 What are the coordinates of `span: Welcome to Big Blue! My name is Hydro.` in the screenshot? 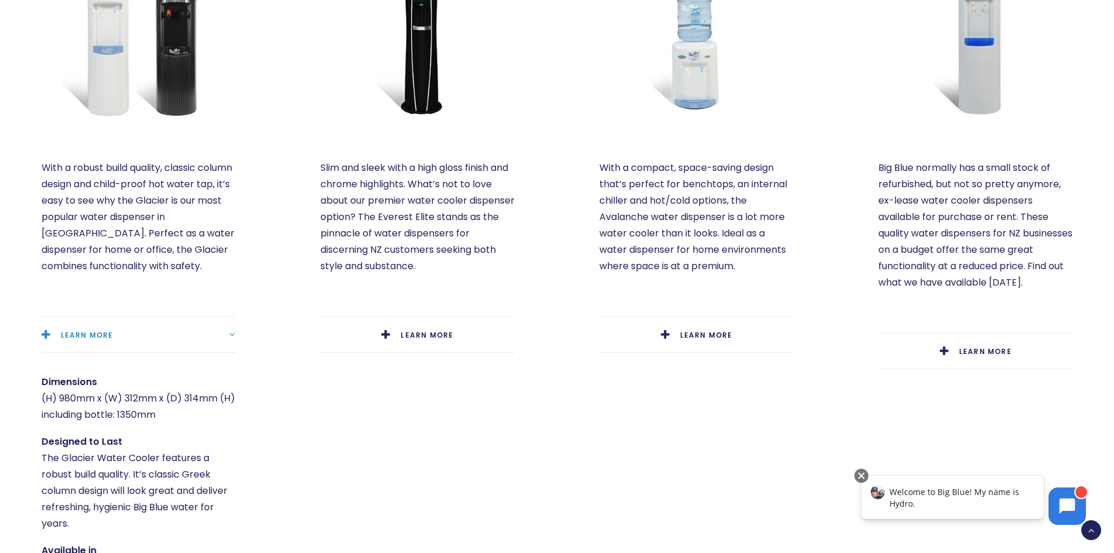 It's located at (105, 31).